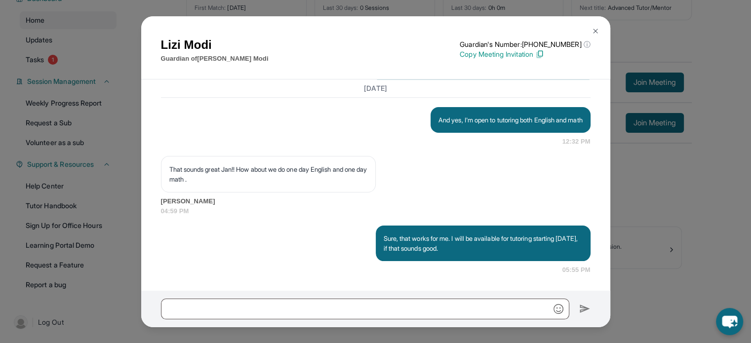  Describe the element at coordinates (510, 120) in the screenshot. I see `p: And yes, I'm open to tutoring both English and math` at that location.